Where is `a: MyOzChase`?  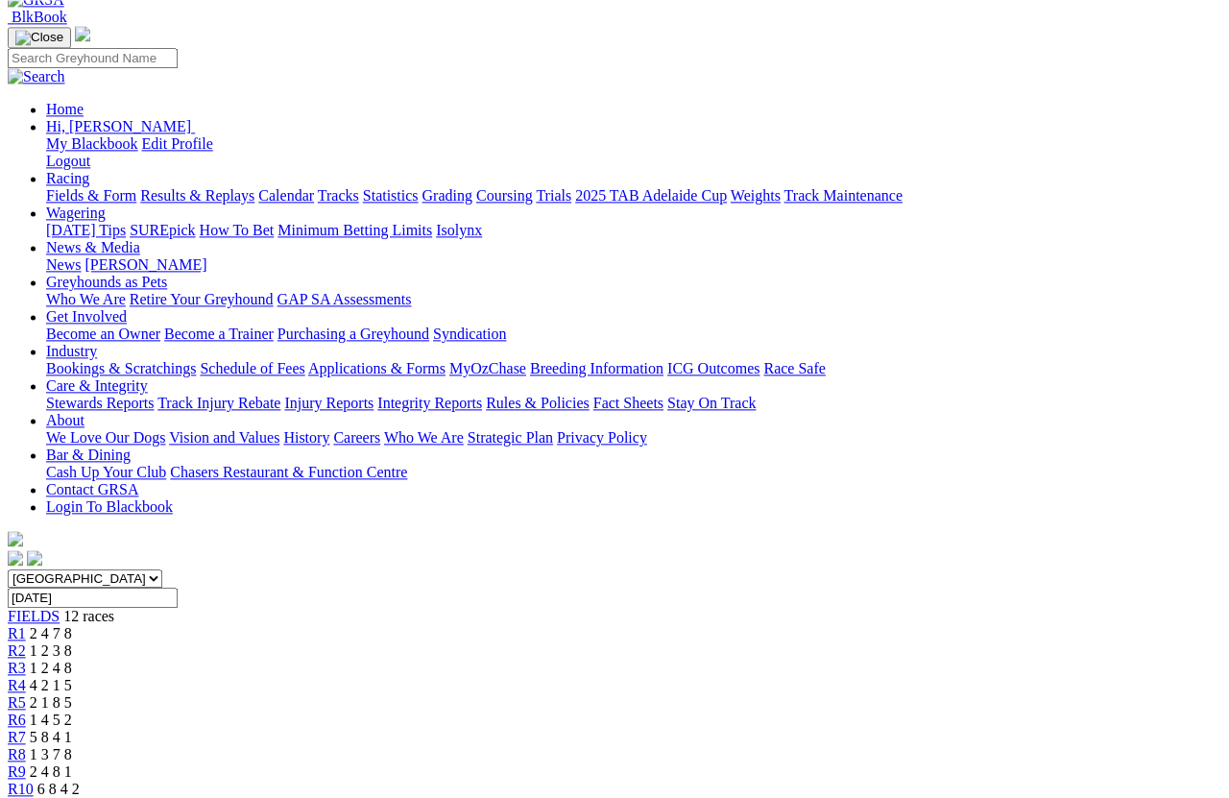 a: MyOzChase is located at coordinates (488, 368).